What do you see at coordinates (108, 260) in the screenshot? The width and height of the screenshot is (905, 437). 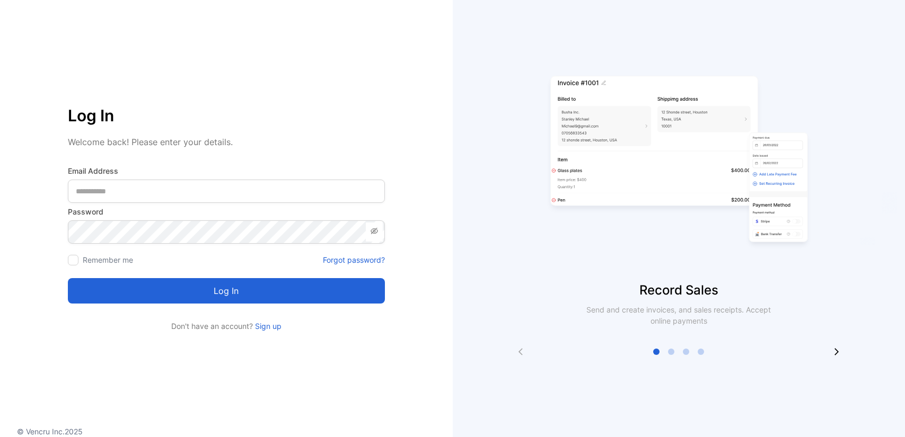 I see `label: Remember me` at bounding box center [108, 260].